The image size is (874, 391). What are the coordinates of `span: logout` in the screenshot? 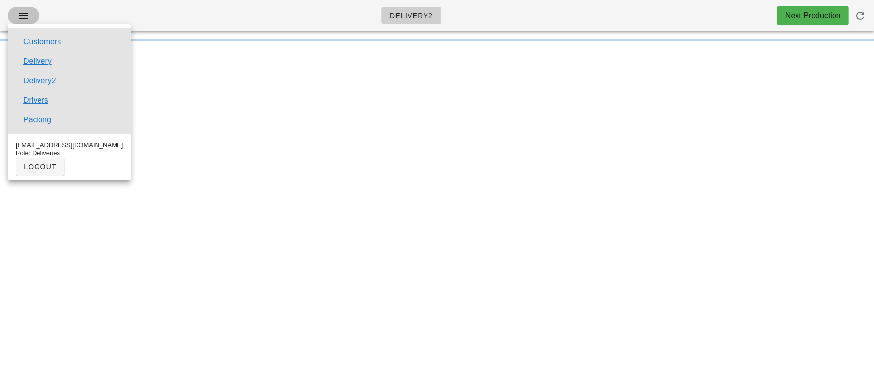 It's located at (40, 167).